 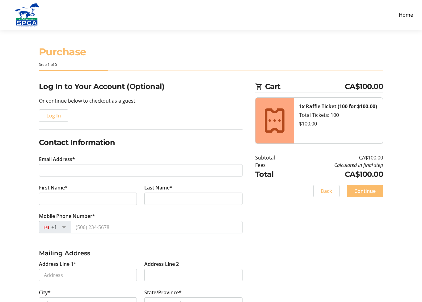 I want to click on td: Calculated in final step, so click(x=337, y=165).